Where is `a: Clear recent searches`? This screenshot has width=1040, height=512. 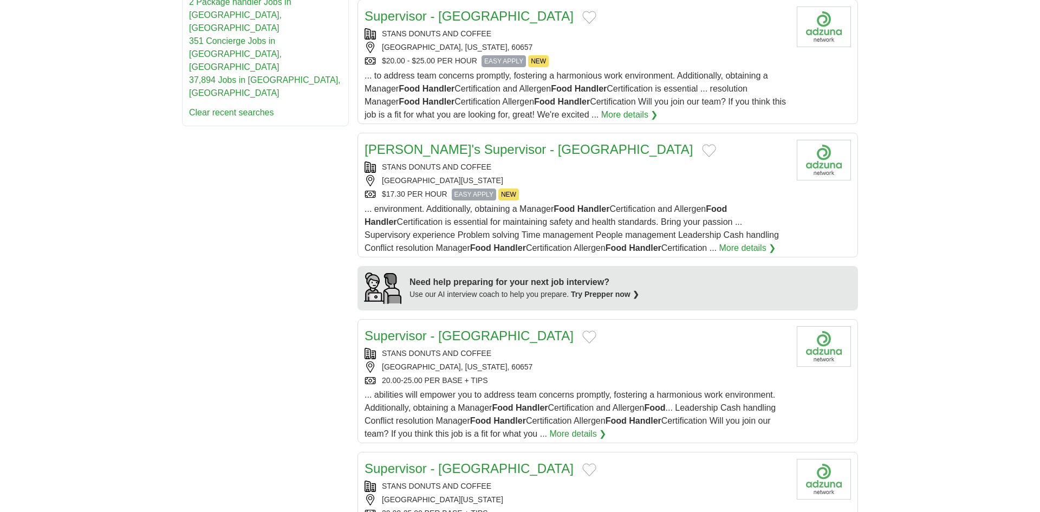 a: Clear recent searches is located at coordinates (231, 112).